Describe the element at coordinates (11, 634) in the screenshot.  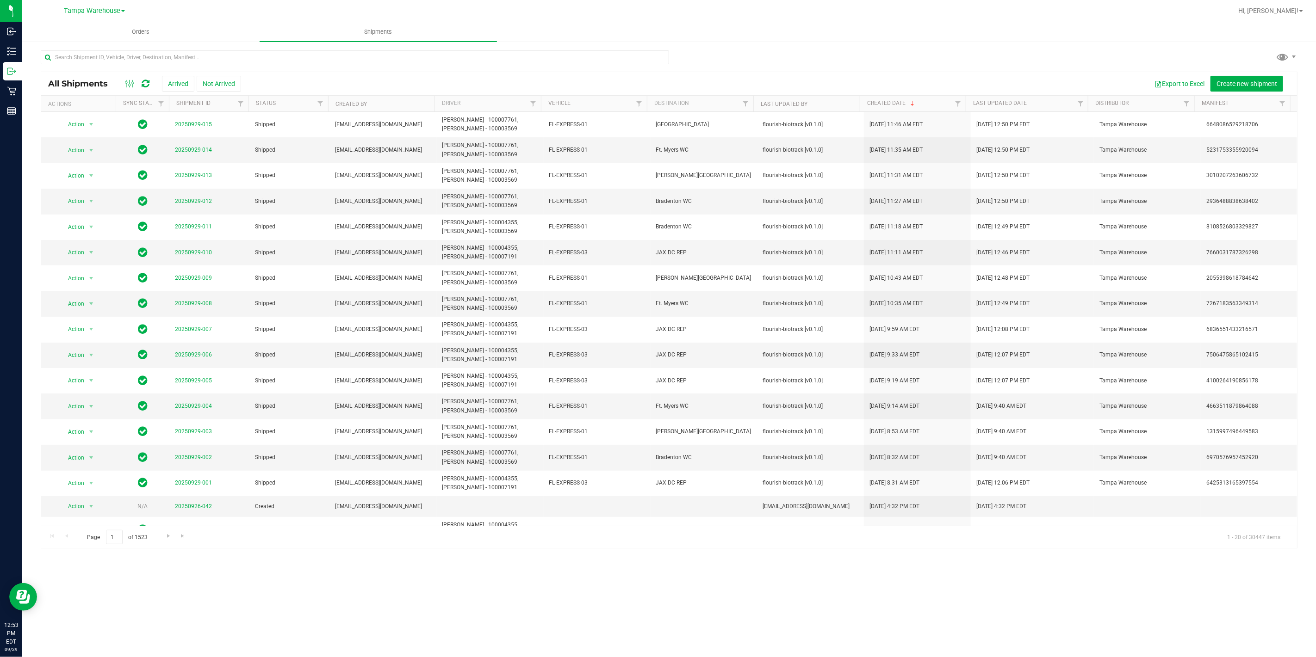
I see `p: 12:53 PM EDT` at that location.